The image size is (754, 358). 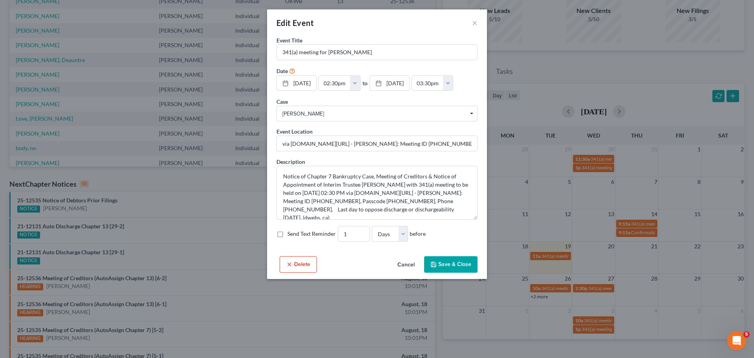 I want to click on button: Delete, so click(x=298, y=264).